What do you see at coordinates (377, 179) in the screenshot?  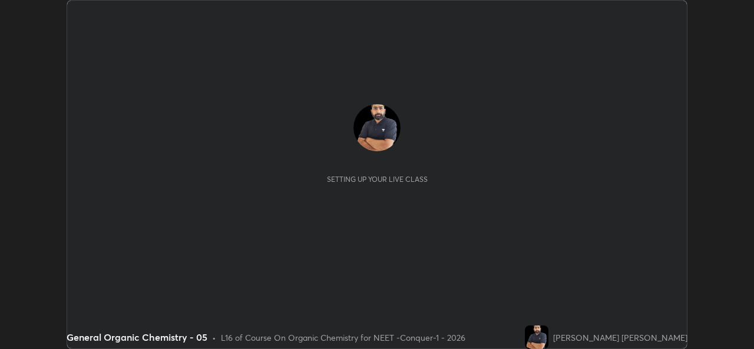 I see `div: Setting up your live class` at bounding box center [377, 179].